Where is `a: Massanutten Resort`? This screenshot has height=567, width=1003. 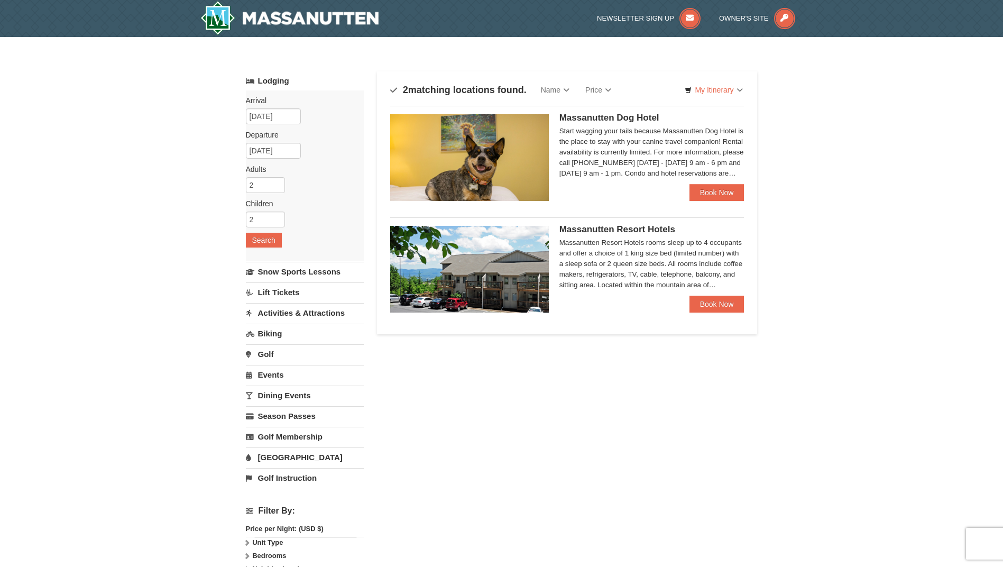 a: Massanutten Resort is located at coordinates (290, 18).